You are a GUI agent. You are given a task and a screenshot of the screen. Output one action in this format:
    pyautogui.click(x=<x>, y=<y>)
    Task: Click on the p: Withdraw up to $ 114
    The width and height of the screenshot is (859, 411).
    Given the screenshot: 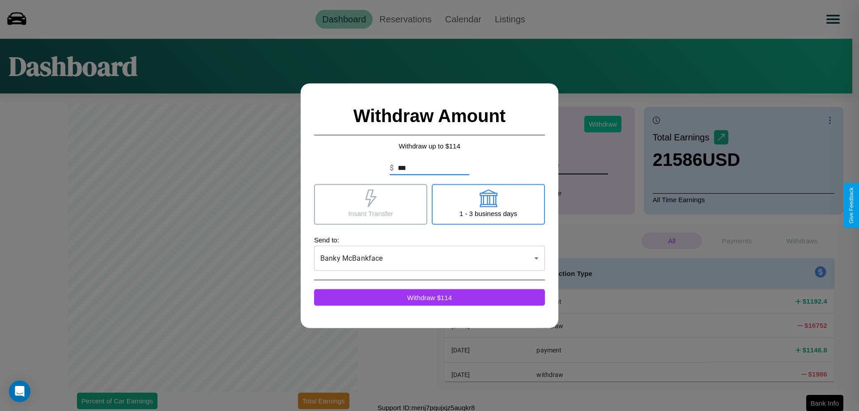 What is the action you would take?
    pyautogui.click(x=429, y=145)
    